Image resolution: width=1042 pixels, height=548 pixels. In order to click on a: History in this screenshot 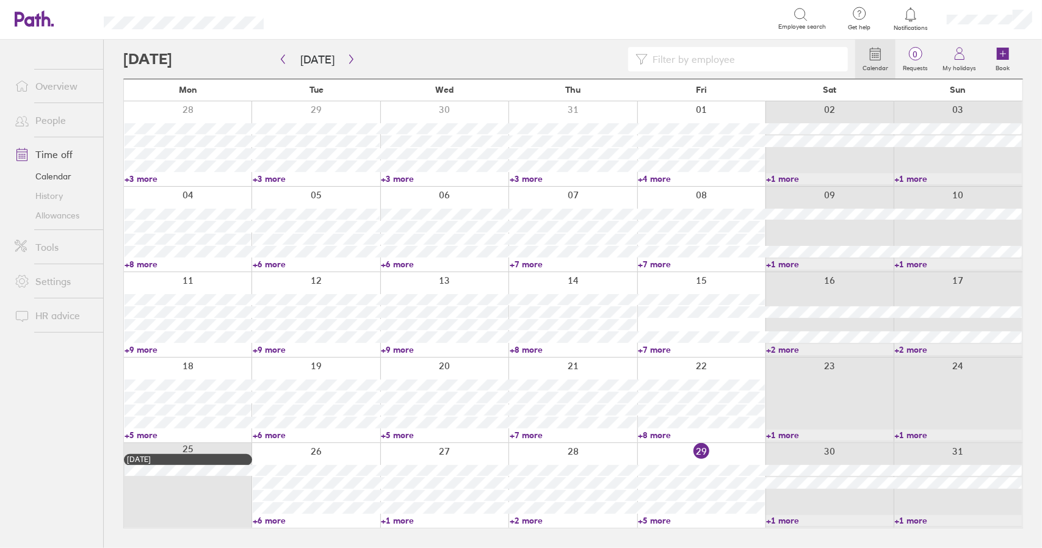, I will do `click(54, 196)`.